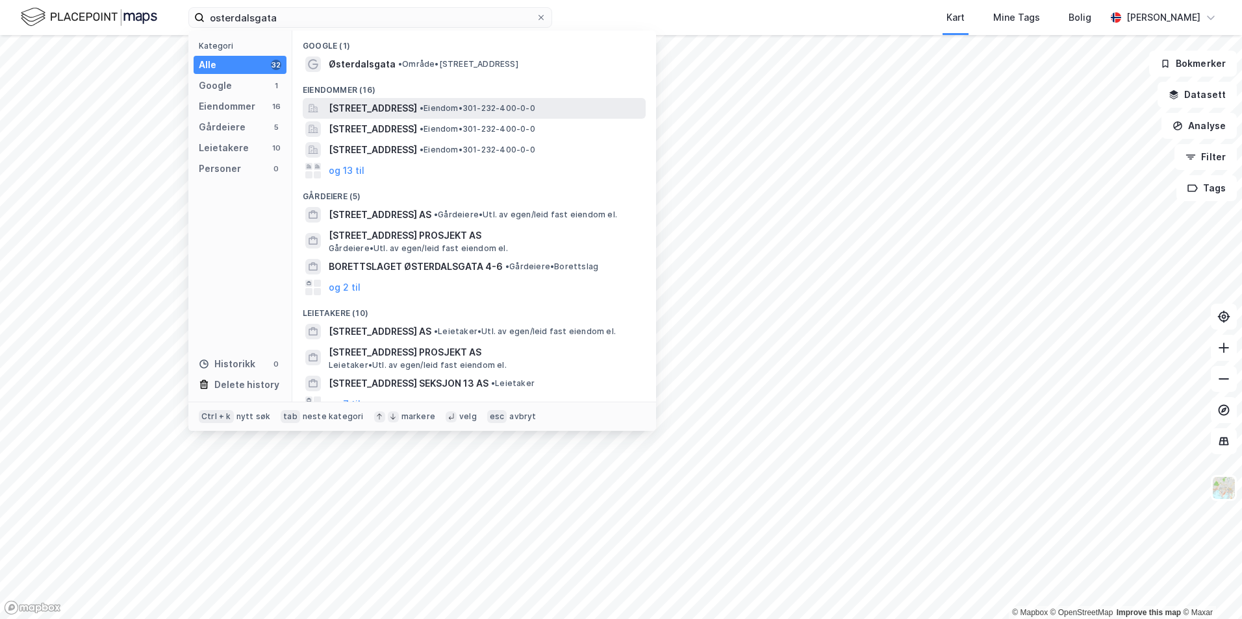 The height and width of the screenshot is (619, 1242). Describe the element at coordinates (276, 106) in the screenshot. I see `div: 16` at that location.